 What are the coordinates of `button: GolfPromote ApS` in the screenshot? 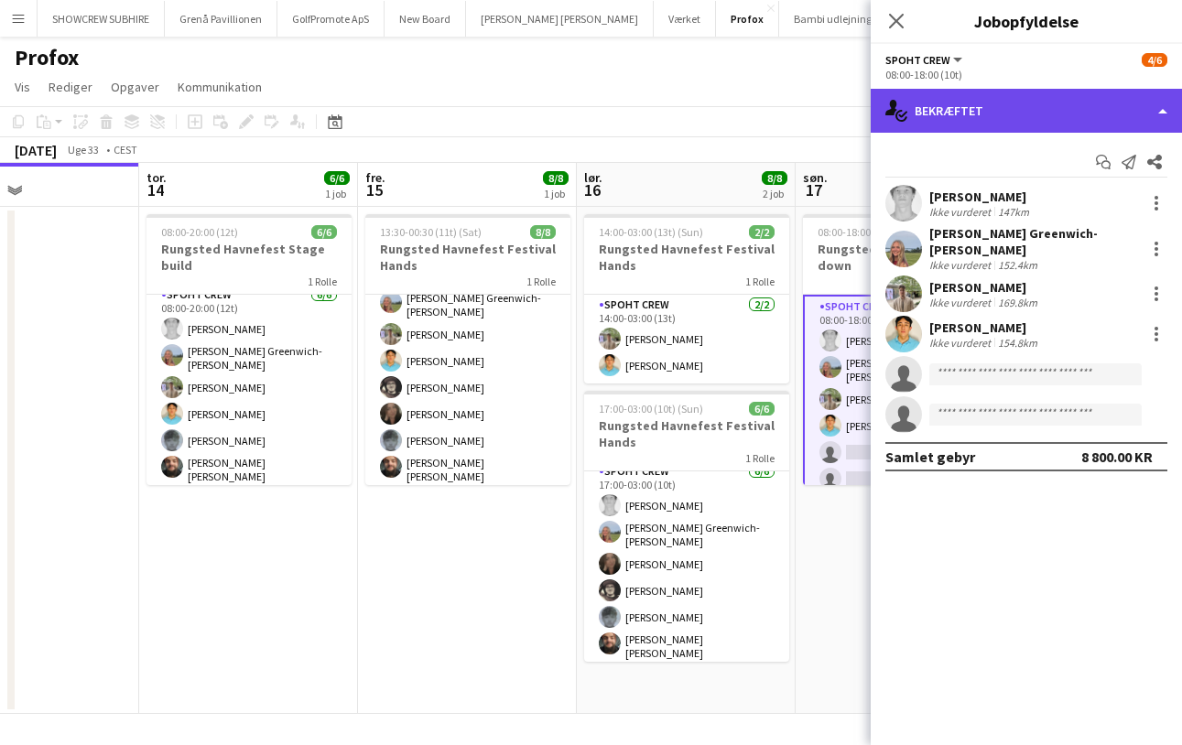 It's located at (330, 18).